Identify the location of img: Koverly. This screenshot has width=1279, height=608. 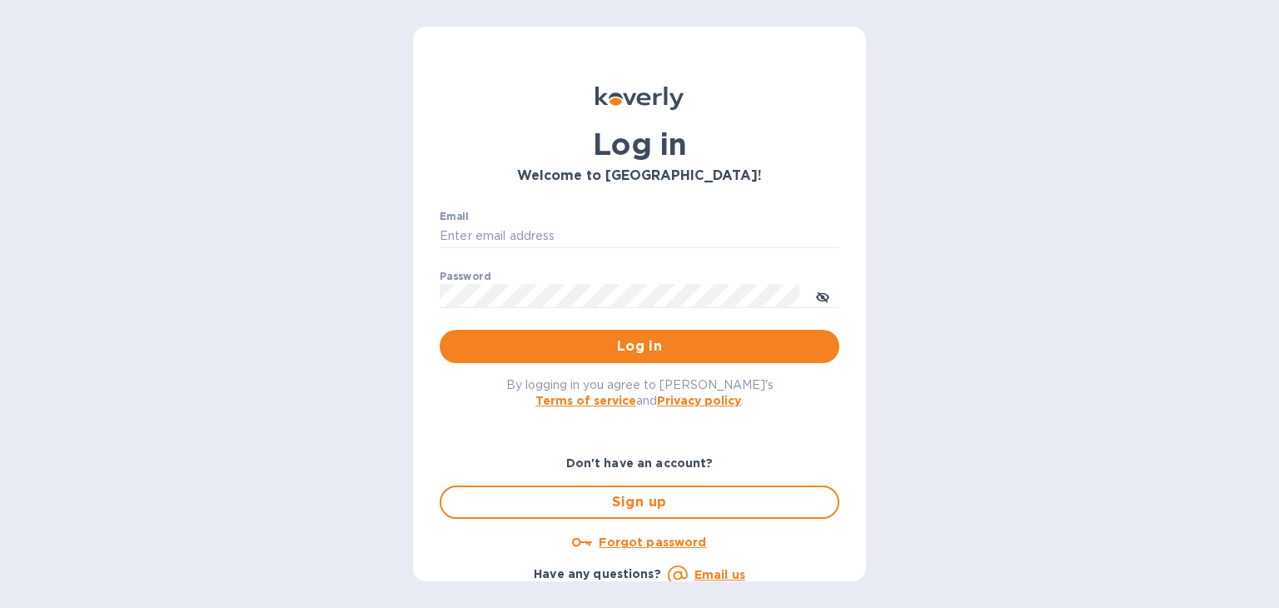
(640, 98).